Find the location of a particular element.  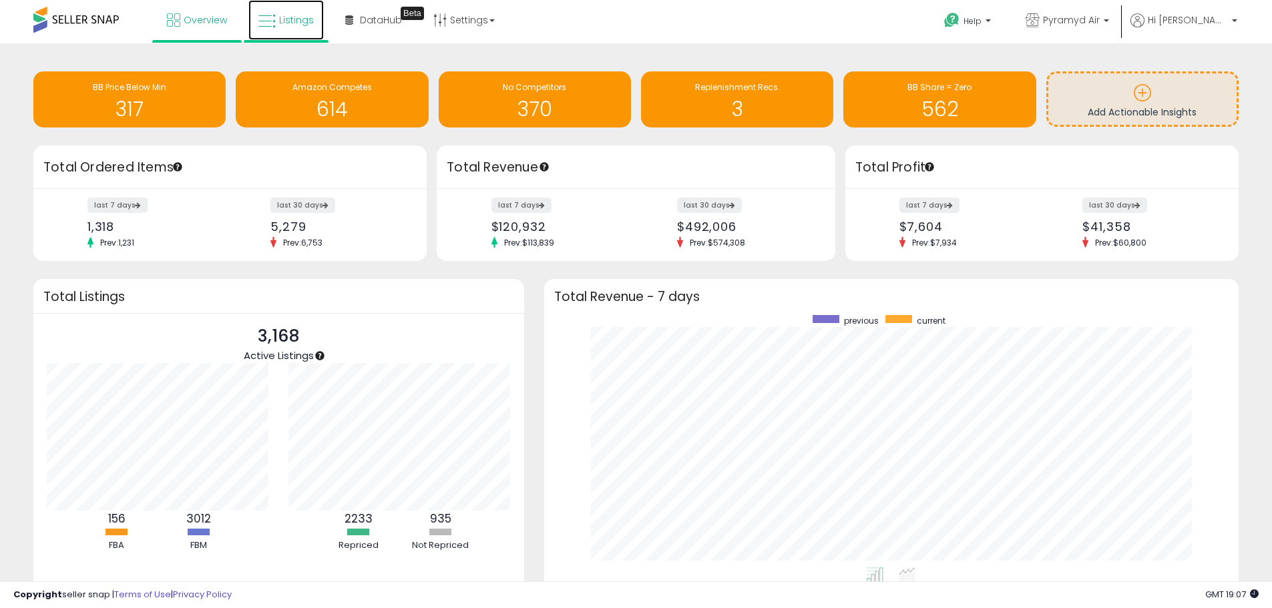

div: 1,318 is located at coordinates (154, 226).